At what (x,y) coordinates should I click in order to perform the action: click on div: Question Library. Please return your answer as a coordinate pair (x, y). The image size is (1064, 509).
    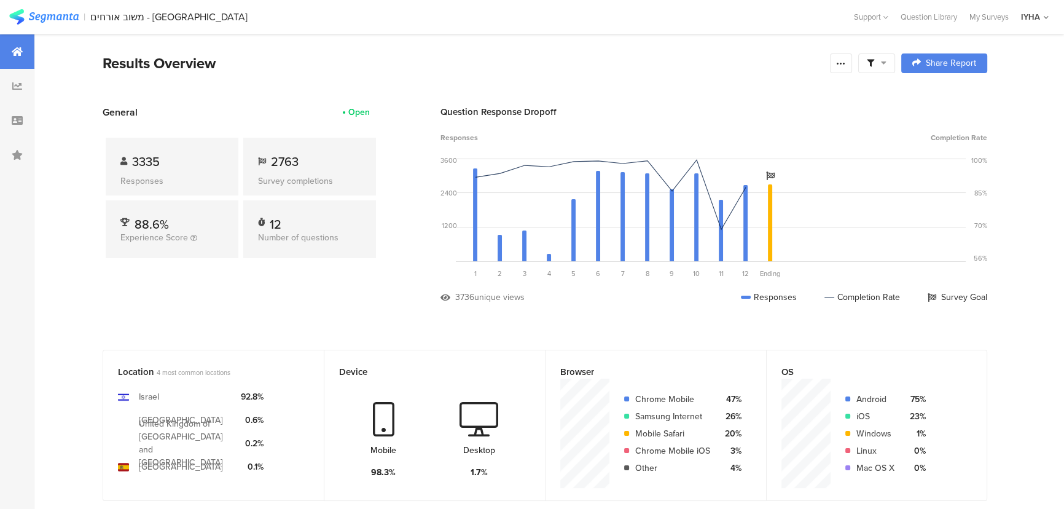
    Looking at the image, I should click on (929, 17).